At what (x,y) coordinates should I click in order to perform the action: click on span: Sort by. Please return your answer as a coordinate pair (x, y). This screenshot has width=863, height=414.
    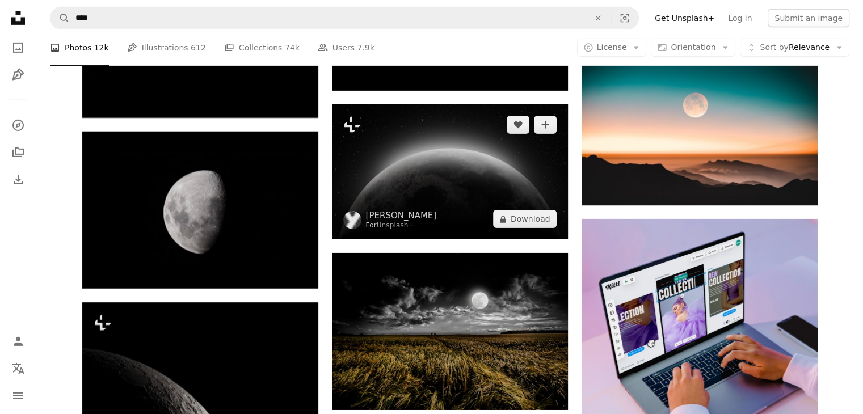
    Looking at the image, I should click on (774, 47).